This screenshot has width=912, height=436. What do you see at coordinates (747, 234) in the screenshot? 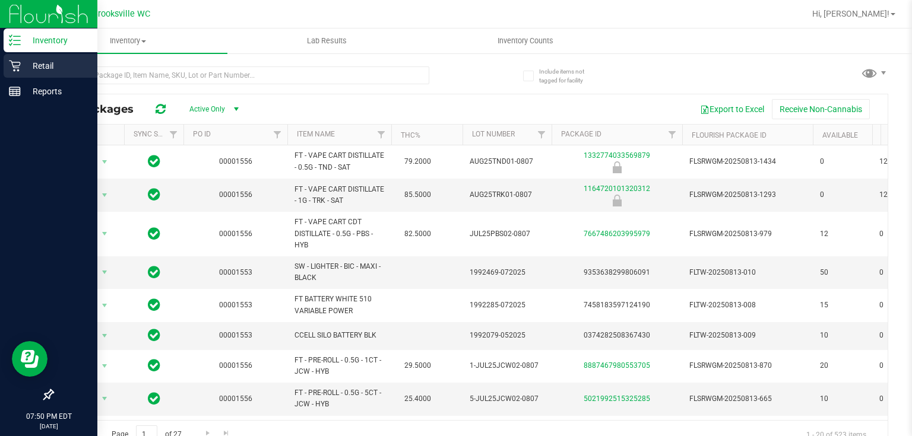
I see `span: FLSRWGM-20250813-979` at bounding box center [747, 234].